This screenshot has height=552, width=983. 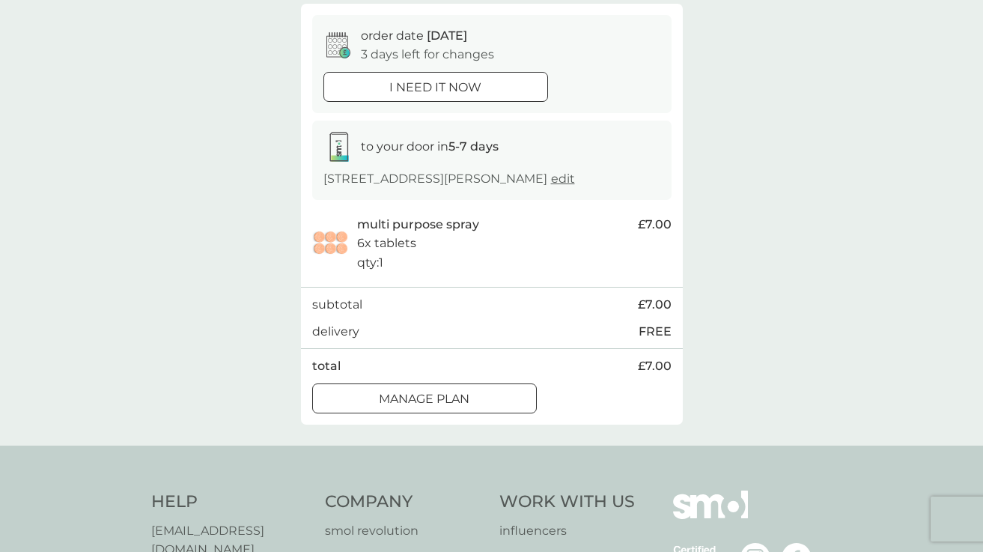 What do you see at coordinates (563, 178) in the screenshot?
I see `a: edit` at bounding box center [563, 178].